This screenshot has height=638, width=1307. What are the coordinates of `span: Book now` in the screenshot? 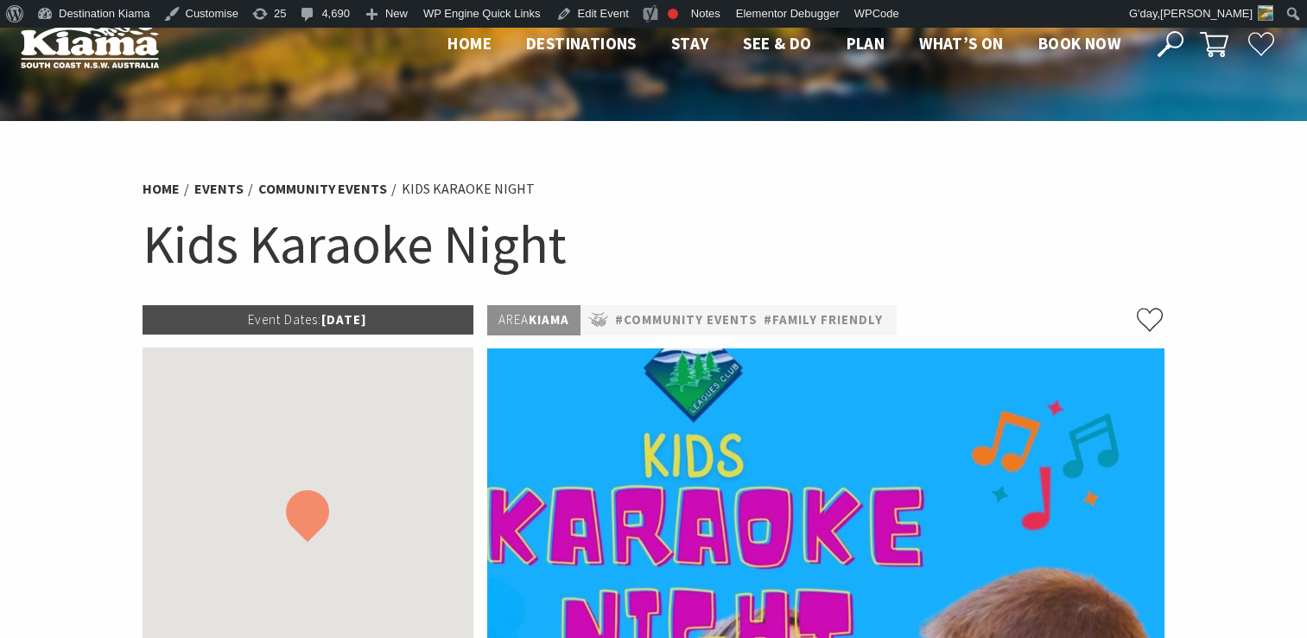 It's located at (1079, 43).